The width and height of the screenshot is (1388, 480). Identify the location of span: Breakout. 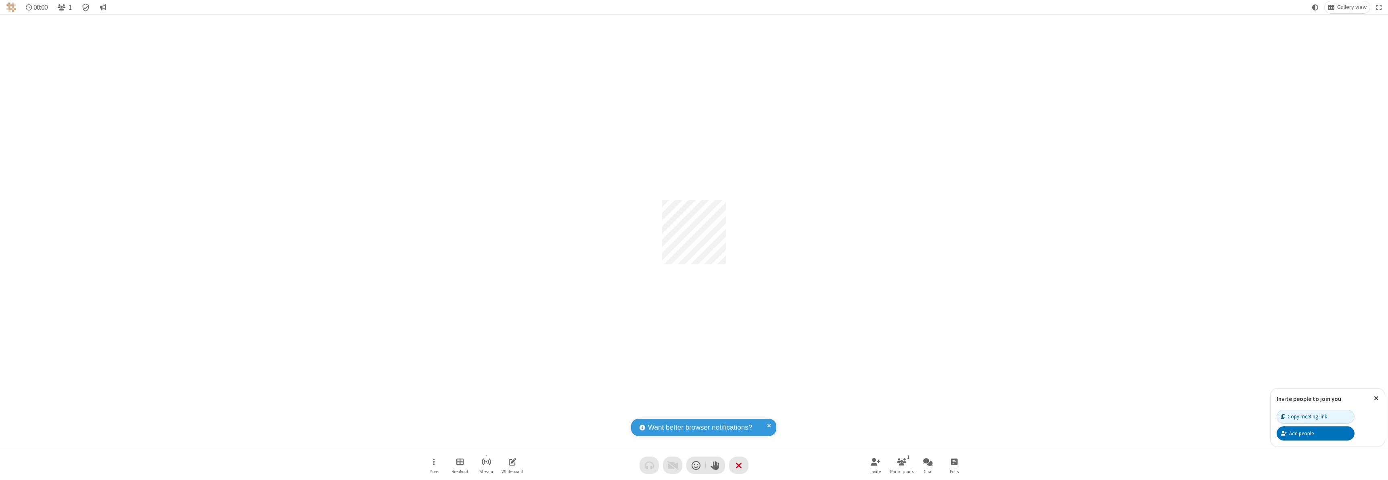
(460, 472).